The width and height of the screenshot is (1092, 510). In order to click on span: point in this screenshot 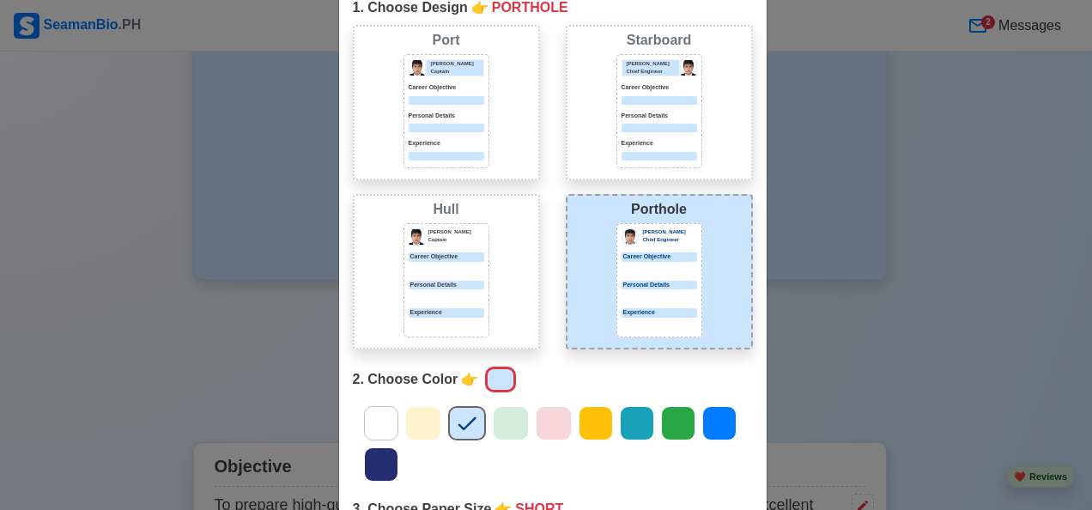, I will do `click(469, 379)`.